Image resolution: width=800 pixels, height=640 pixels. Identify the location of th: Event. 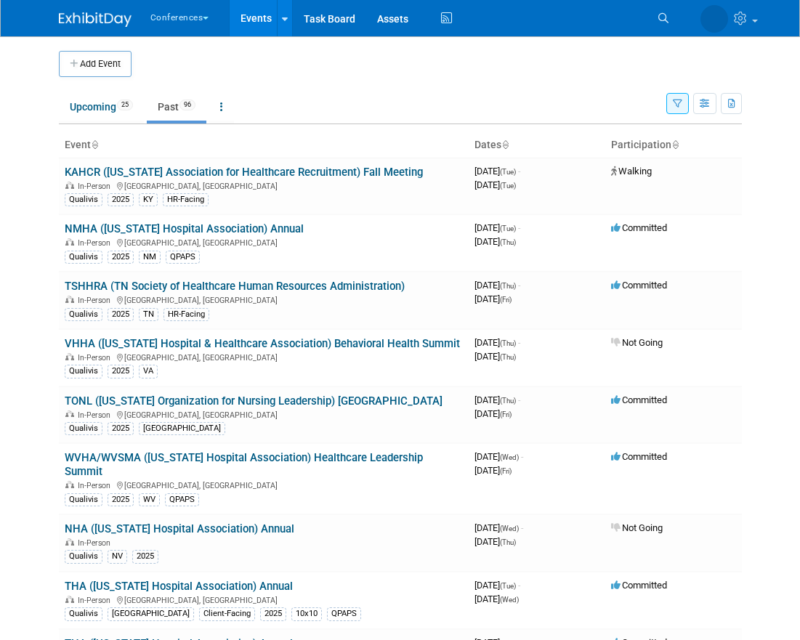
(264, 145).